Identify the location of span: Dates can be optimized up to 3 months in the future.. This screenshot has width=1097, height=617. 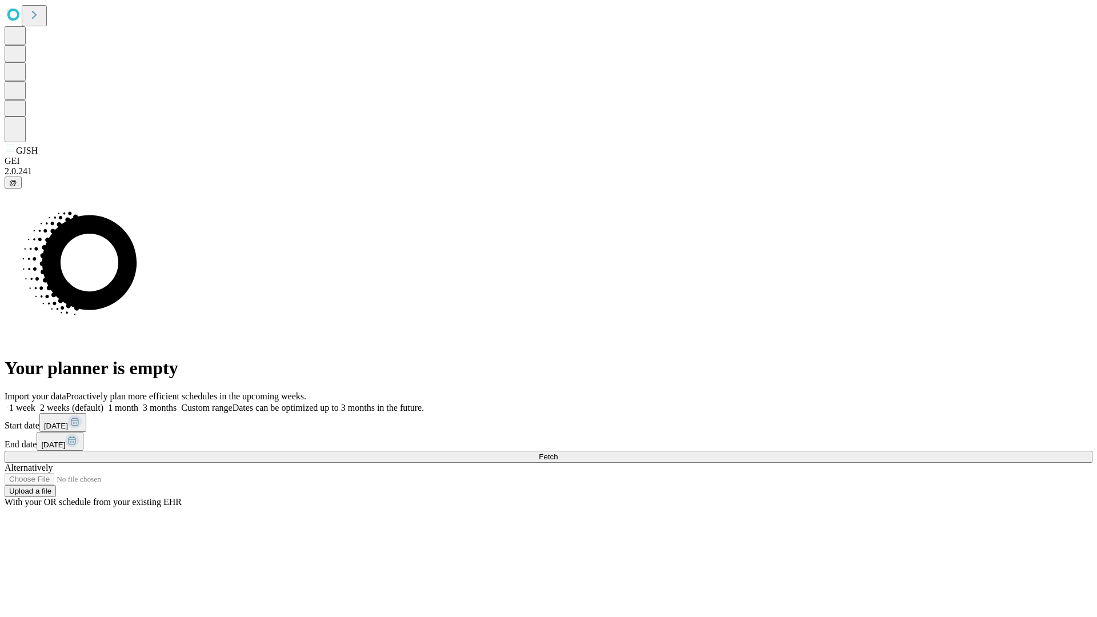
(328, 407).